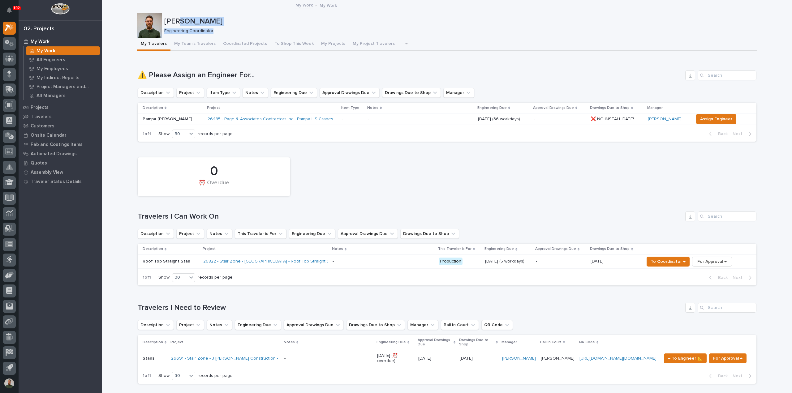 Image resolution: width=792 pixels, height=393 pixels. What do you see at coordinates (423, 325) in the screenshot?
I see `button: Manager` at bounding box center [423, 325].